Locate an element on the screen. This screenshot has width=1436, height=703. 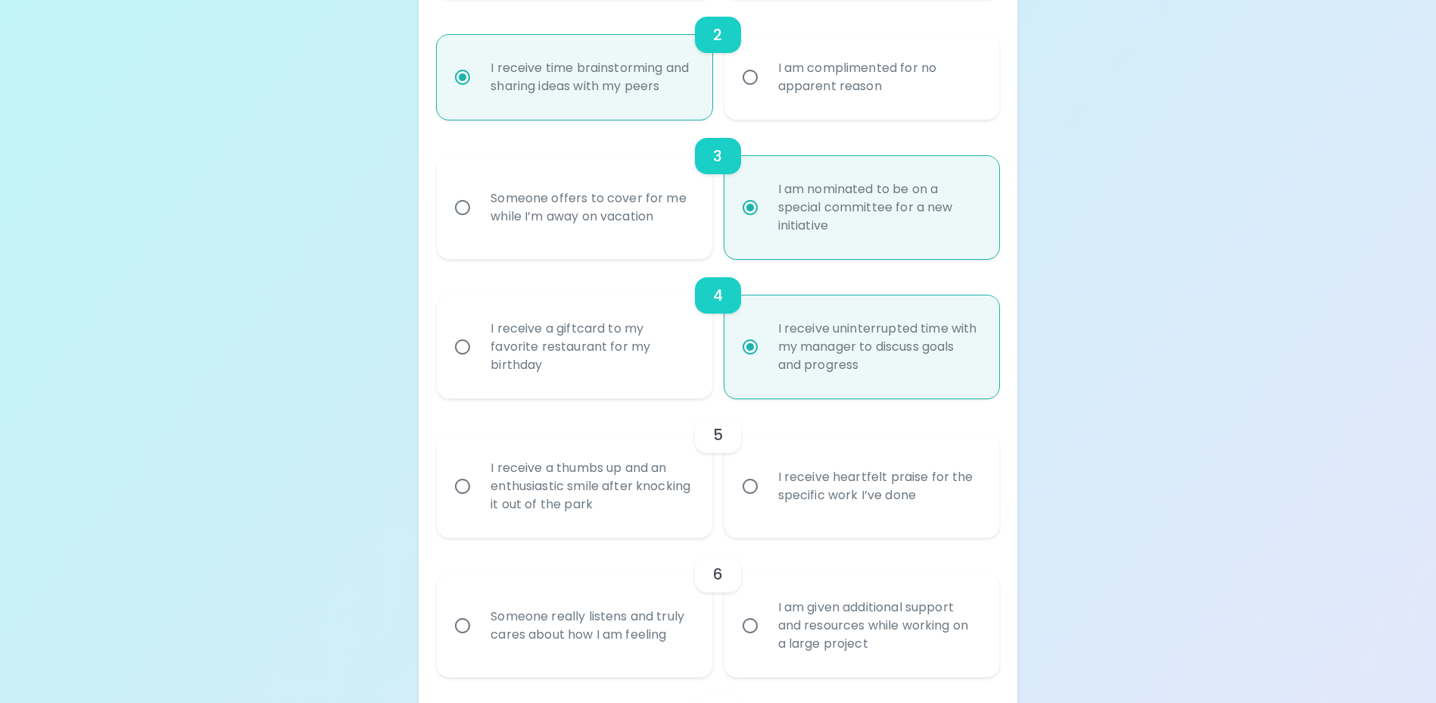
h6: 6 is located at coordinates (718, 574).